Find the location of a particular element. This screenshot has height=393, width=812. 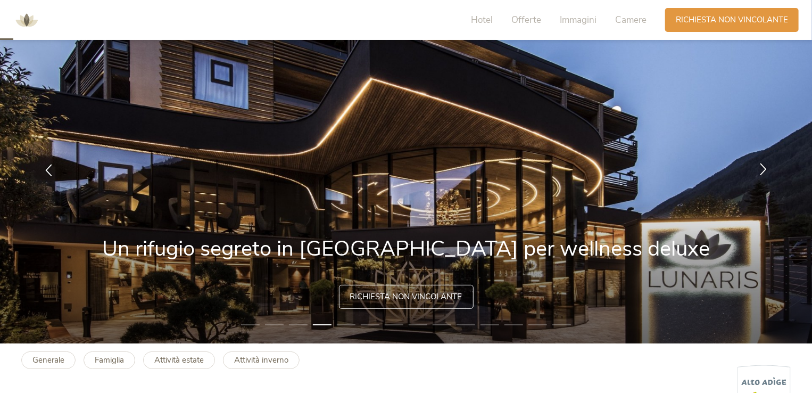

b: Attività estate is located at coordinates (179, 360).